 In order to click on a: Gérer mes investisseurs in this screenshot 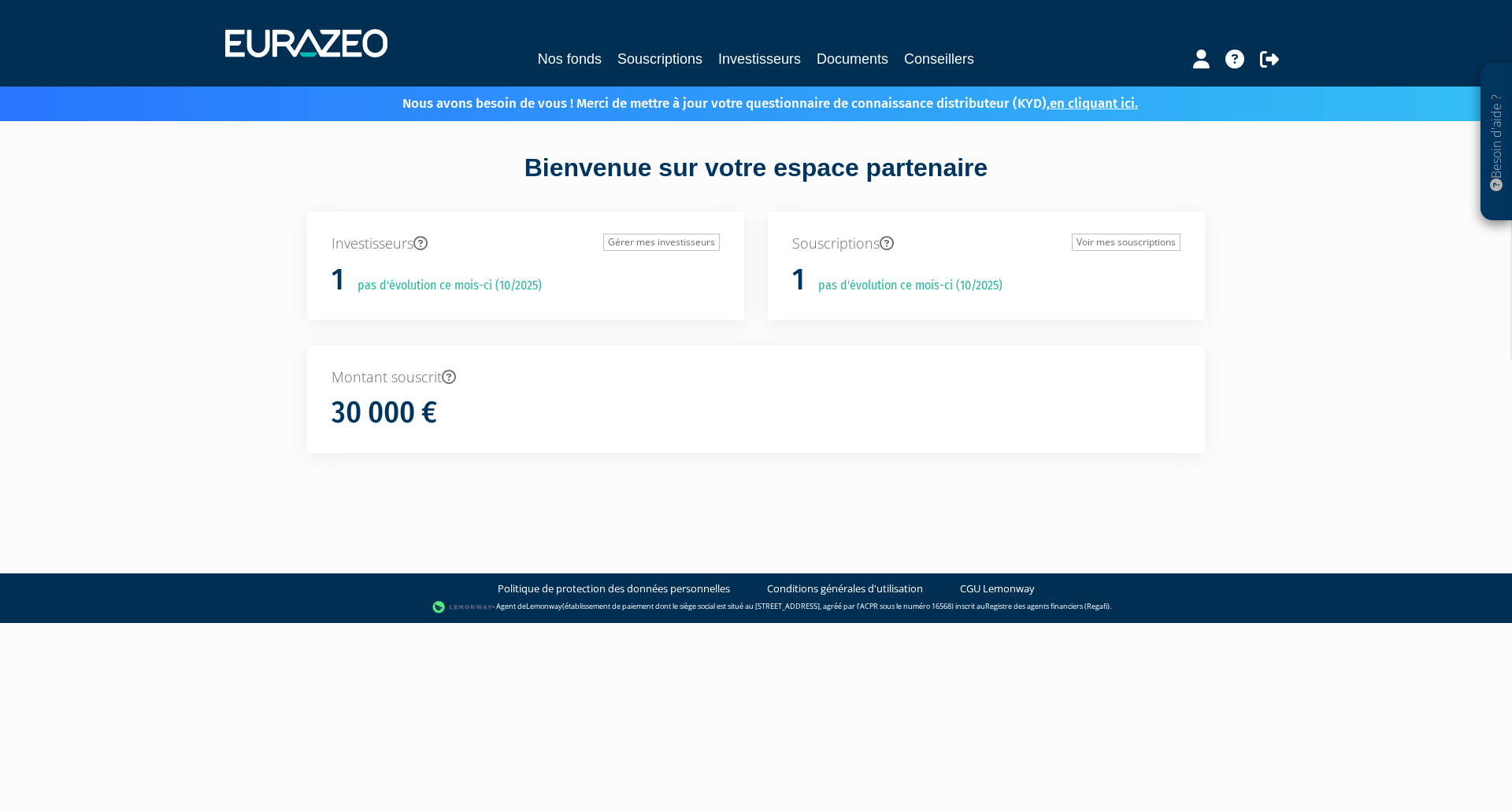, I will do `click(661, 243)`.